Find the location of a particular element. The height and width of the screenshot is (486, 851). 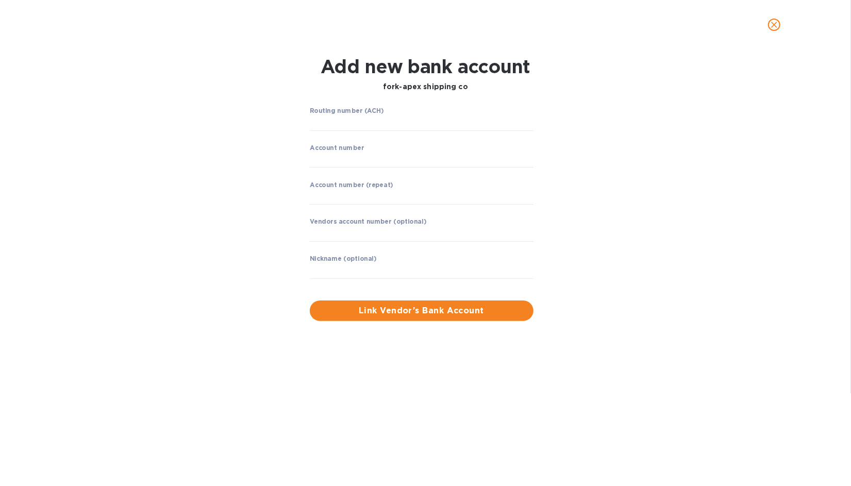

label: Account number (repeat) is located at coordinates (351, 185).